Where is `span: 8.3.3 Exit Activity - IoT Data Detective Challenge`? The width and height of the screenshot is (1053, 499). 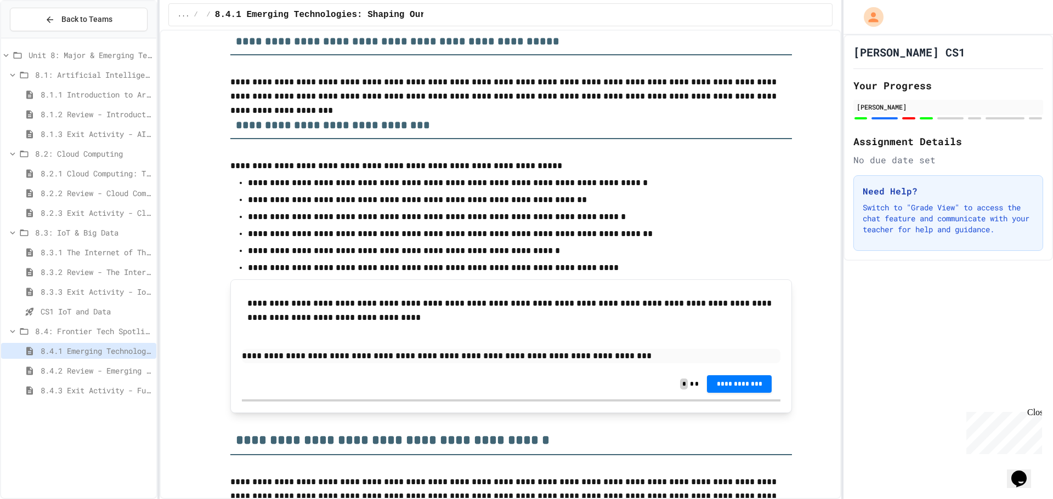
span: 8.3.3 Exit Activity - IoT Data Detective Challenge is located at coordinates (96, 292).